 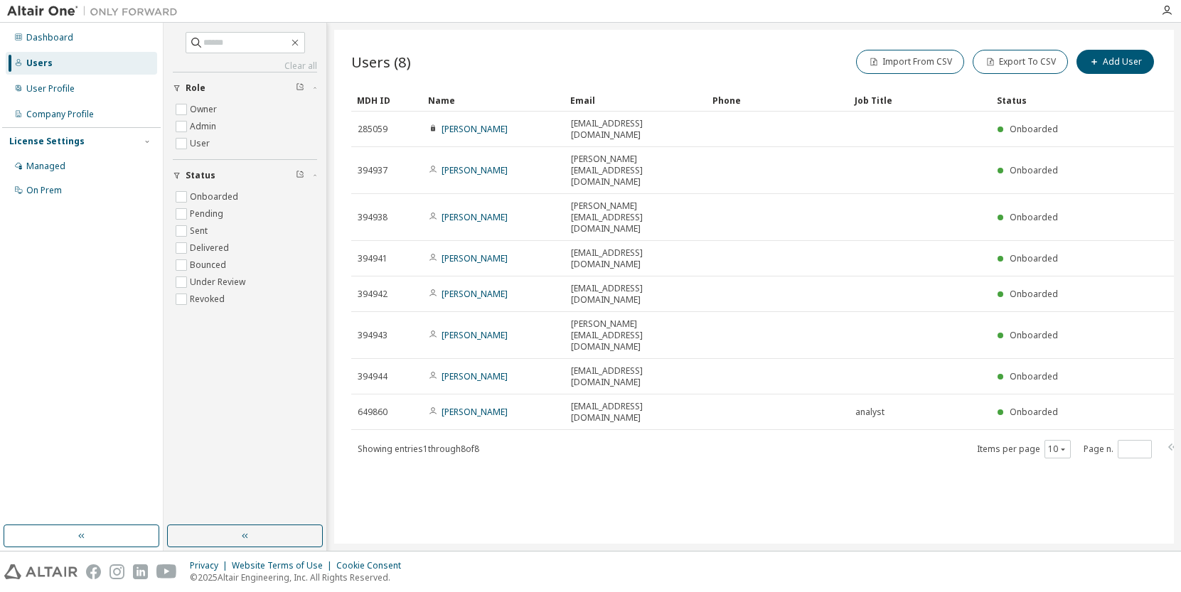 I want to click on label: Admin, so click(x=204, y=127).